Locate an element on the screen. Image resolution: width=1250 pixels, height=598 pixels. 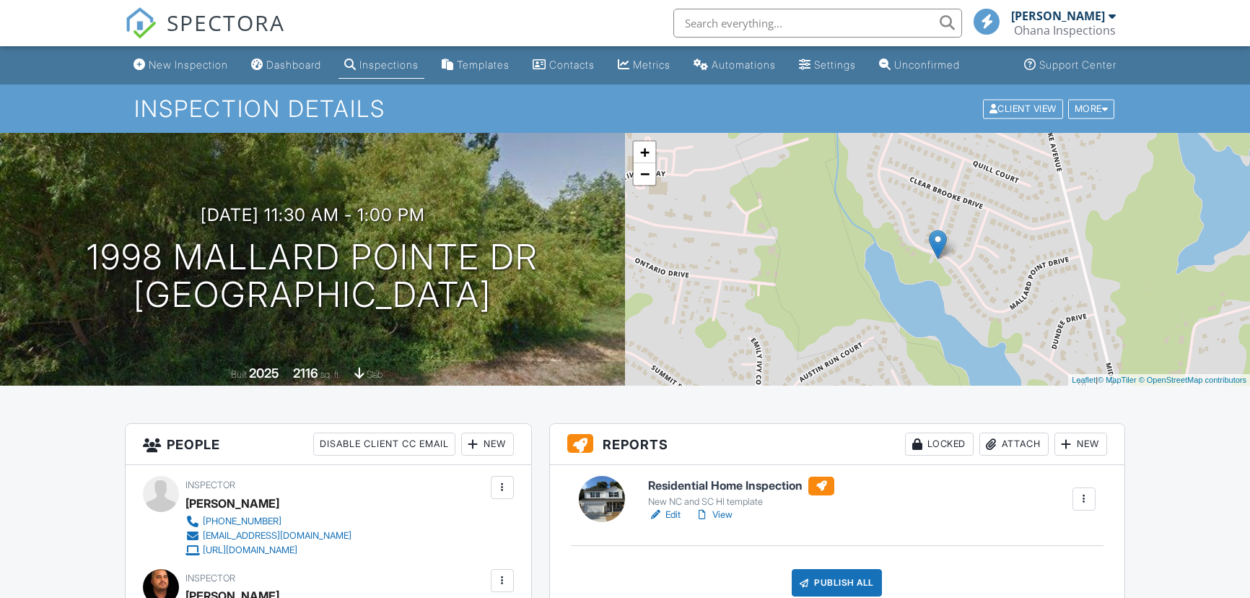
a: Metrics is located at coordinates (644, 65).